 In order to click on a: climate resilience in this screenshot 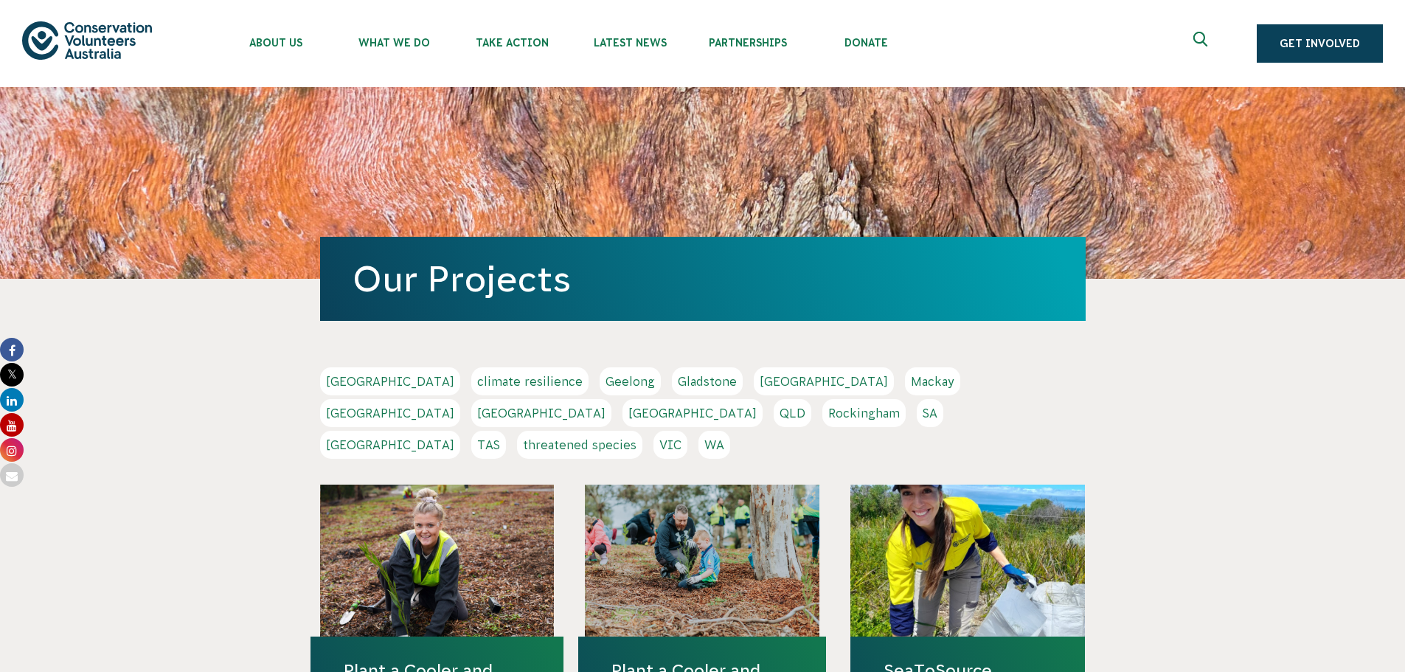, I will do `click(529, 381)`.